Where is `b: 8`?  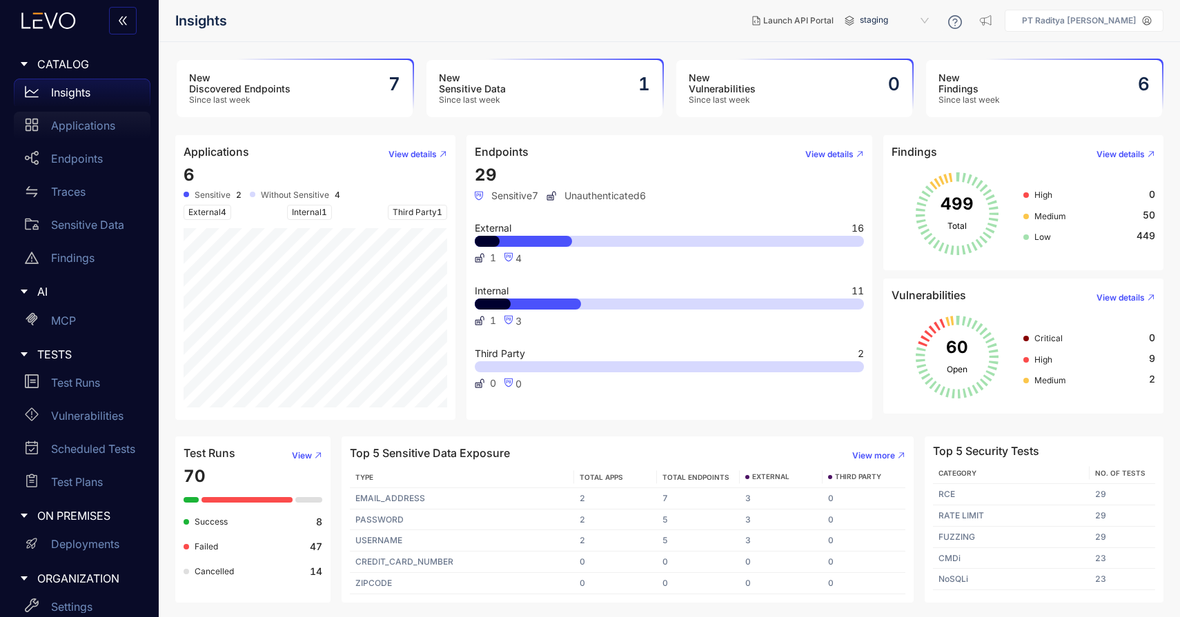
b: 8 is located at coordinates (319, 522).